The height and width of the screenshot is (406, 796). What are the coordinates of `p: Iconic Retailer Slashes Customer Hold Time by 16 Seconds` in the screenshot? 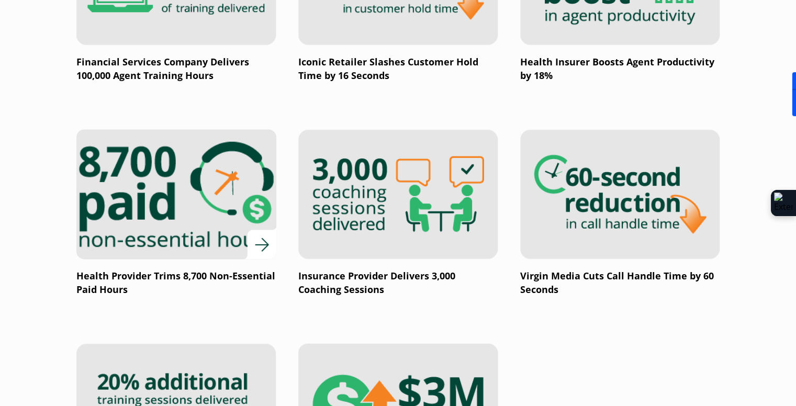 It's located at (398, 69).